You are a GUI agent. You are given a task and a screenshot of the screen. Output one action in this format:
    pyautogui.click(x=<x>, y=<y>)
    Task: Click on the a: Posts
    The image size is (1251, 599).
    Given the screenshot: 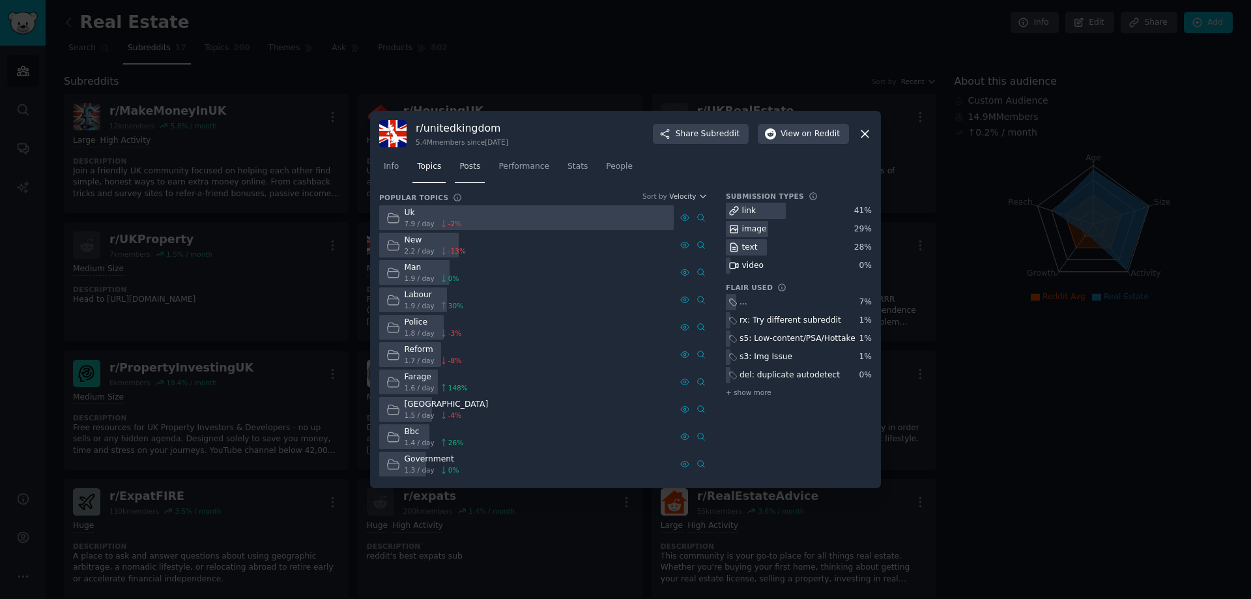 What is the action you would take?
    pyautogui.click(x=470, y=169)
    